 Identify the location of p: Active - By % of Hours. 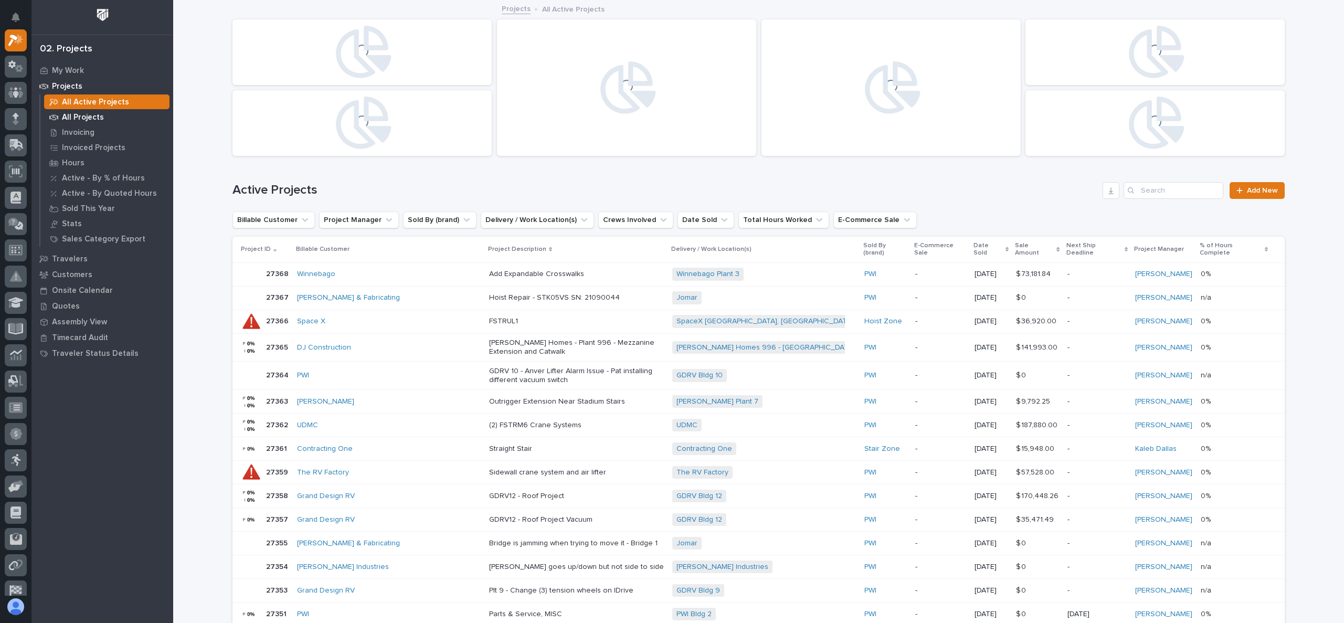
(103, 178).